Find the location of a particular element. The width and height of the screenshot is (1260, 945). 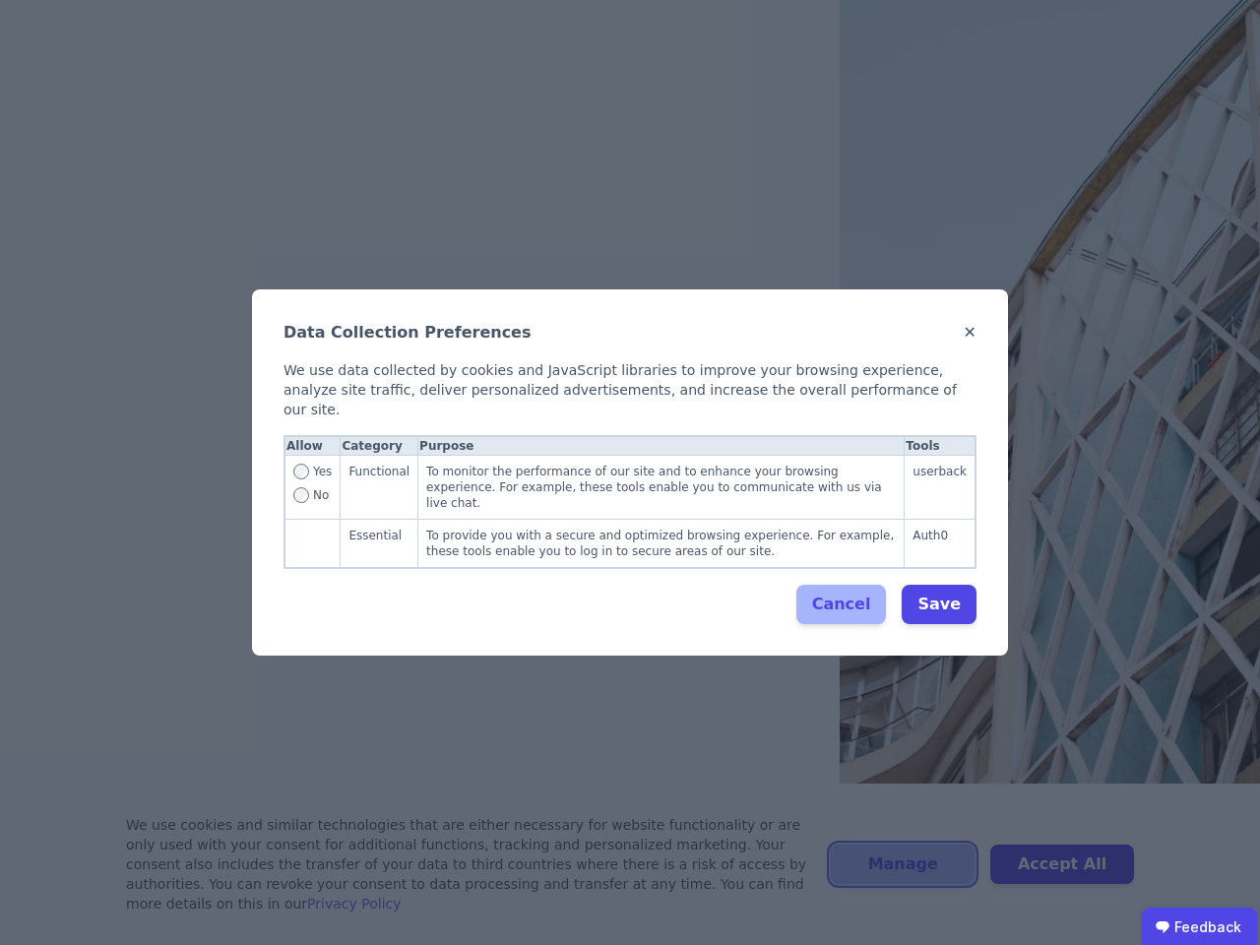

td: Functional is located at coordinates (379, 487).